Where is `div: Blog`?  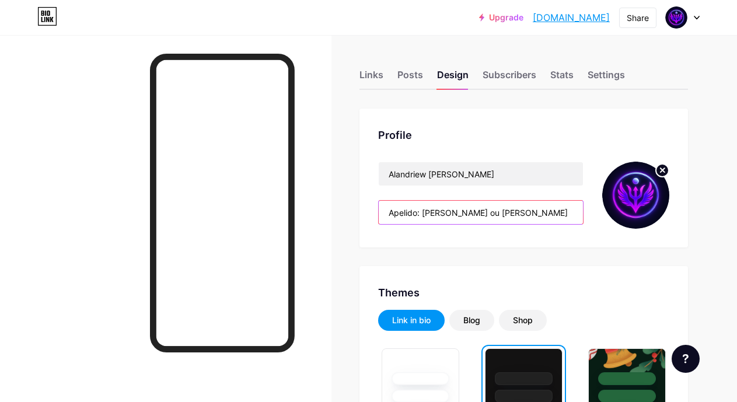
div: Blog is located at coordinates (471, 320).